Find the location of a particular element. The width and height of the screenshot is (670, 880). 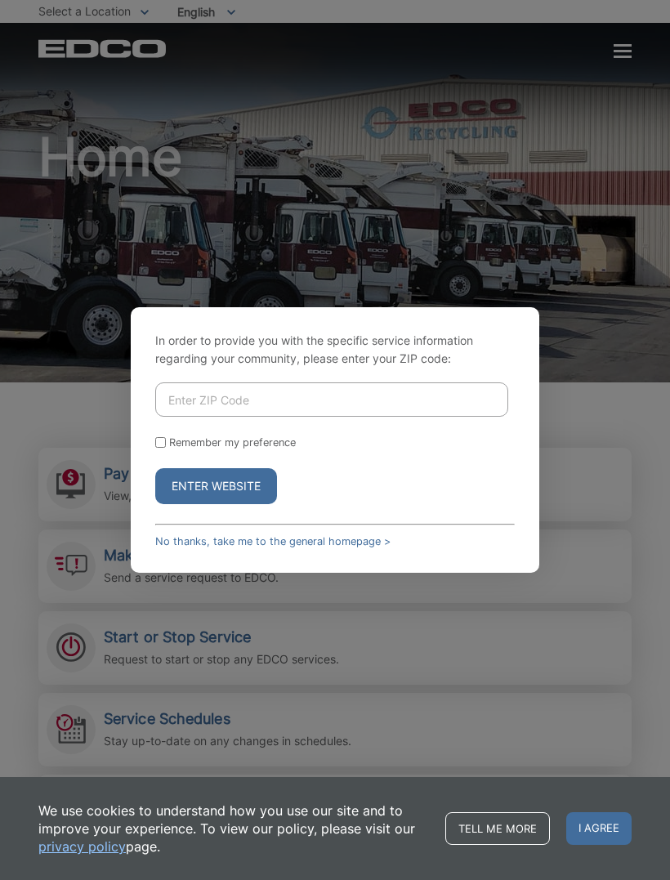

span: I agree is located at coordinates (599, 828).